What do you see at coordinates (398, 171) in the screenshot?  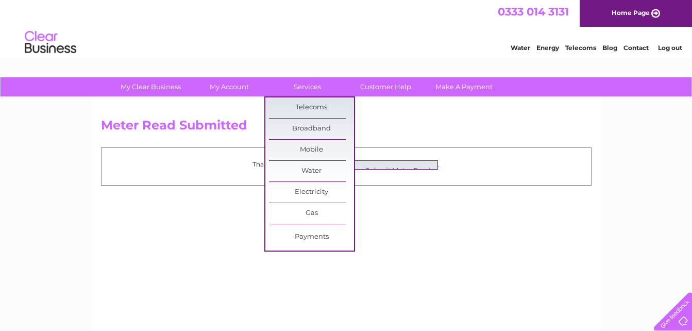 I see `a: Submit Meter Read` at bounding box center [398, 171].